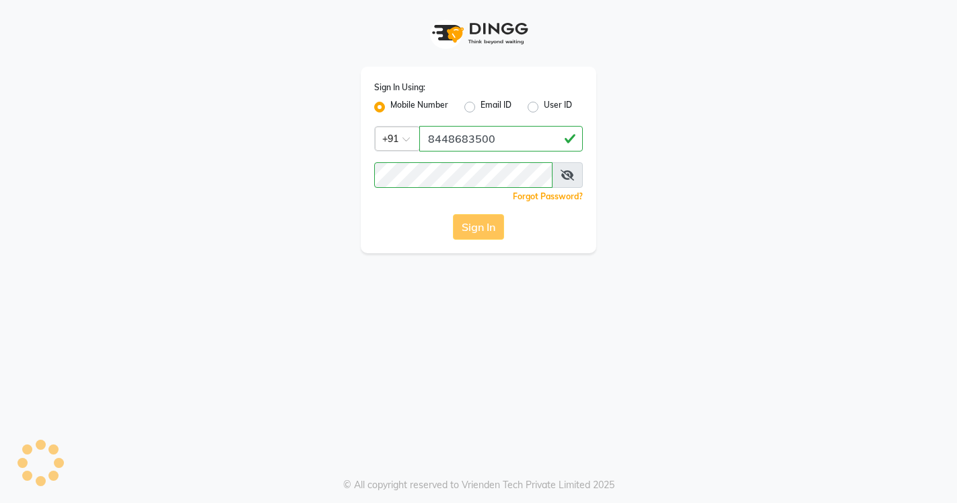 This screenshot has height=503, width=957. What do you see at coordinates (548, 196) in the screenshot?
I see `a: Forgot Password?` at bounding box center [548, 196].